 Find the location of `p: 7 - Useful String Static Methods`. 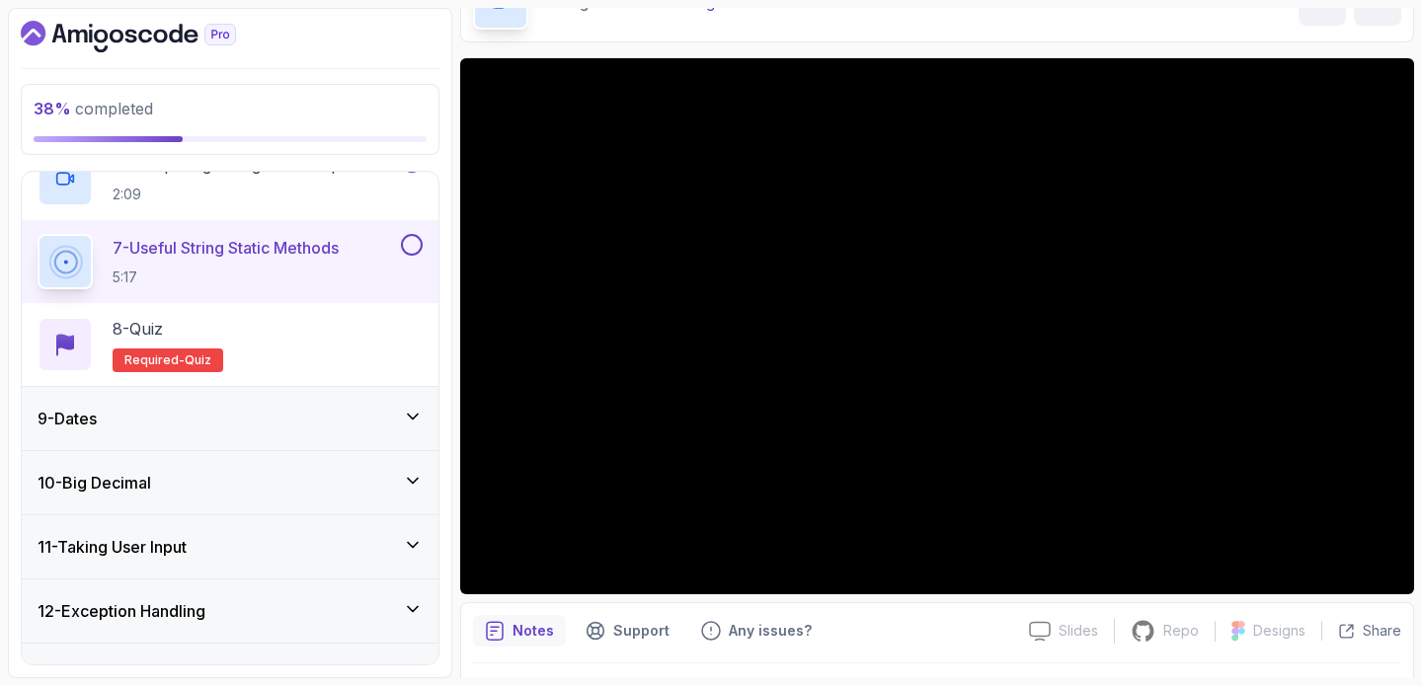

p: 7 - Useful String Static Methods is located at coordinates (225, 248).